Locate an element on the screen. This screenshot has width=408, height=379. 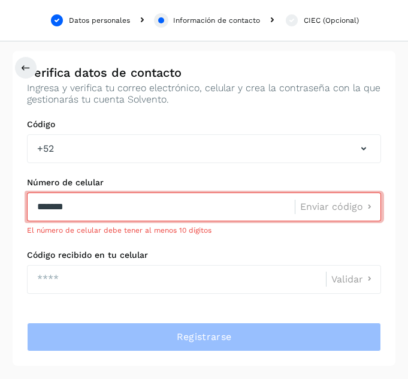
p: Ingresa y verifica tu correo electrónico, celular y crea la contraseña con la que gestionarás tu ... is located at coordinates (204, 94).